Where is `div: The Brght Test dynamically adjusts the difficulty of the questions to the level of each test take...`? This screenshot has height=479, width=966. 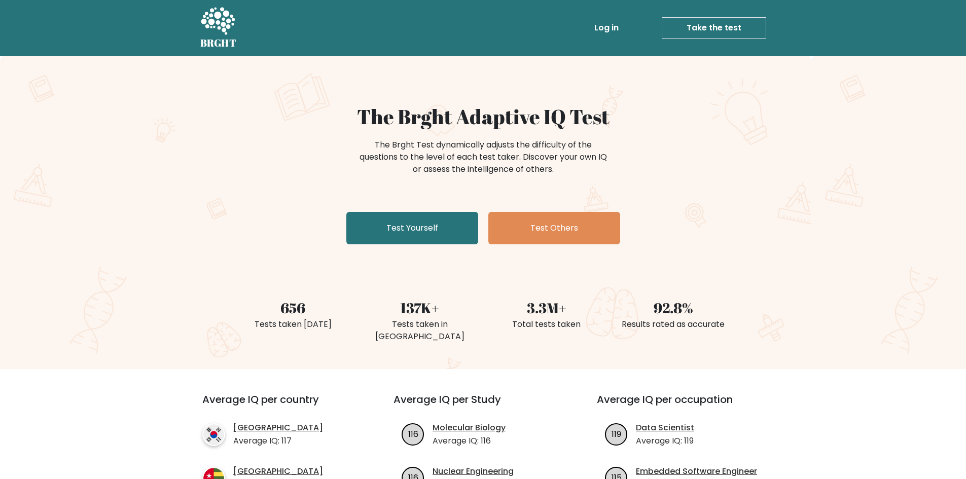 div: The Brght Test dynamically adjusts the difficulty of the questions to the level of each test take... is located at coordinates (483, 157).